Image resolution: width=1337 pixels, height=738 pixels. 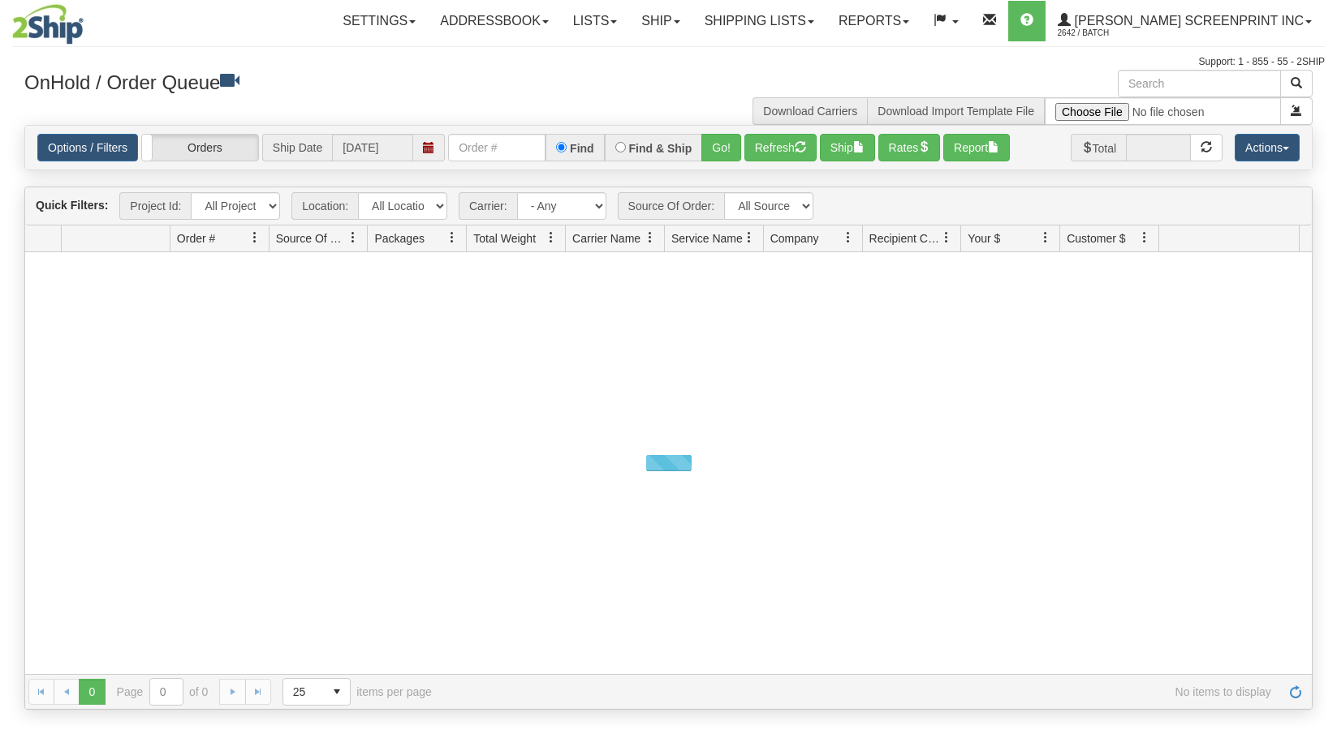 What do you see at coordinates (162, 692) in the screenshot?
I see `span: Page of 0` at bounding box center [162, 692].